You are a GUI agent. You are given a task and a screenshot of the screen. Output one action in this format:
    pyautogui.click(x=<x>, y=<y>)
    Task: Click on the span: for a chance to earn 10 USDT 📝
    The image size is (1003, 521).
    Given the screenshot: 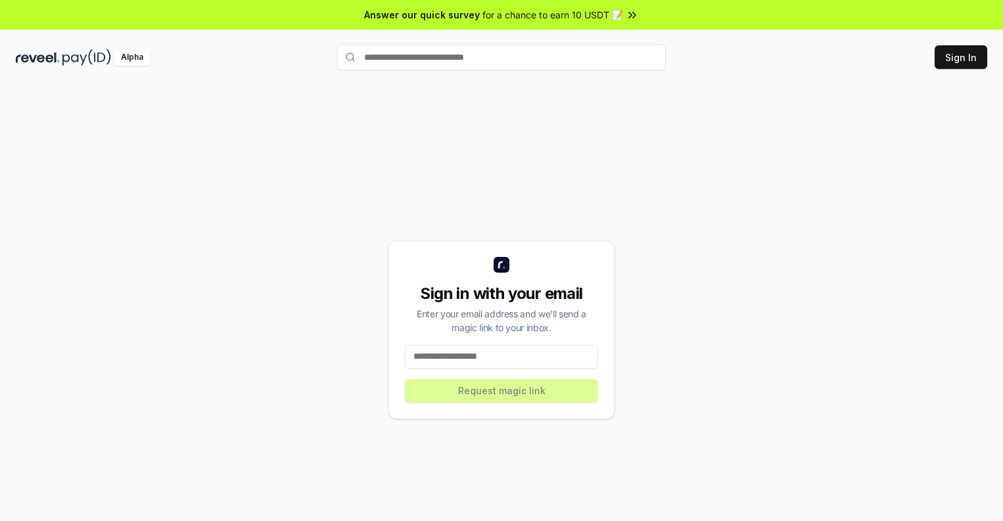 What is the action you would take?
    pyautogui.click(x=553, y=14)
    